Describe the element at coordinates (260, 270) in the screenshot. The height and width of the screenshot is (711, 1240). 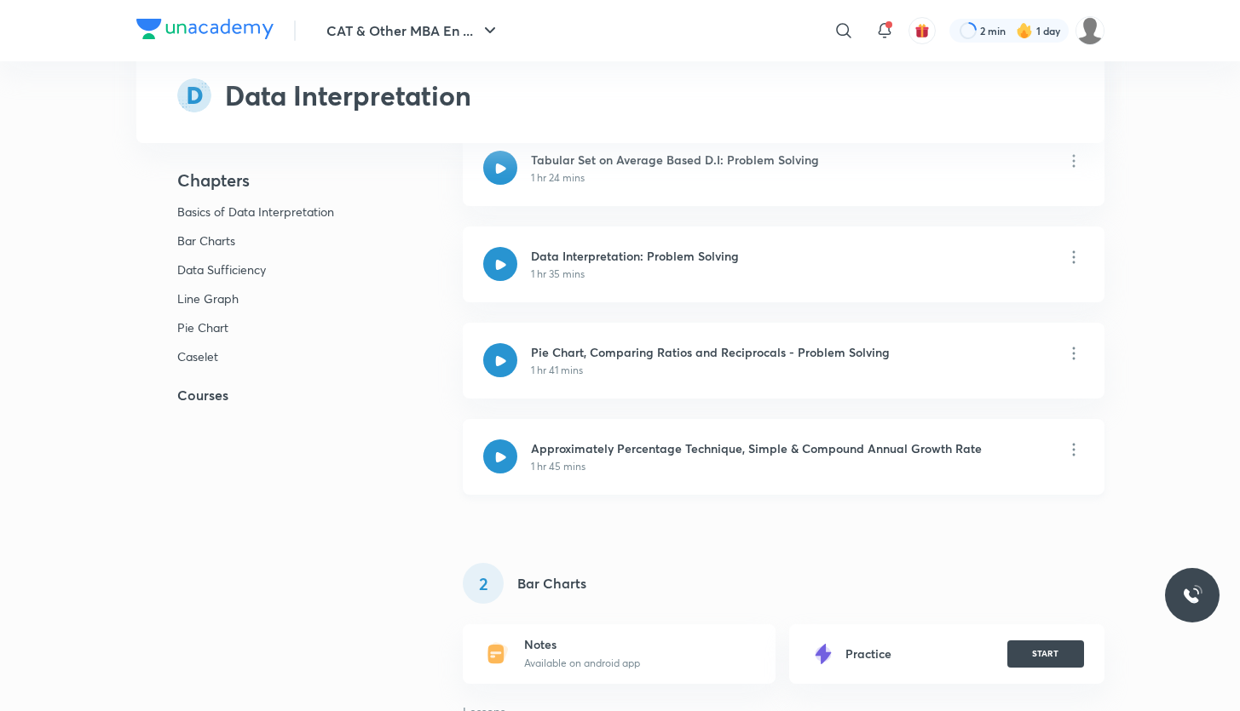
I see `p: Data Sufficiency` at that location.